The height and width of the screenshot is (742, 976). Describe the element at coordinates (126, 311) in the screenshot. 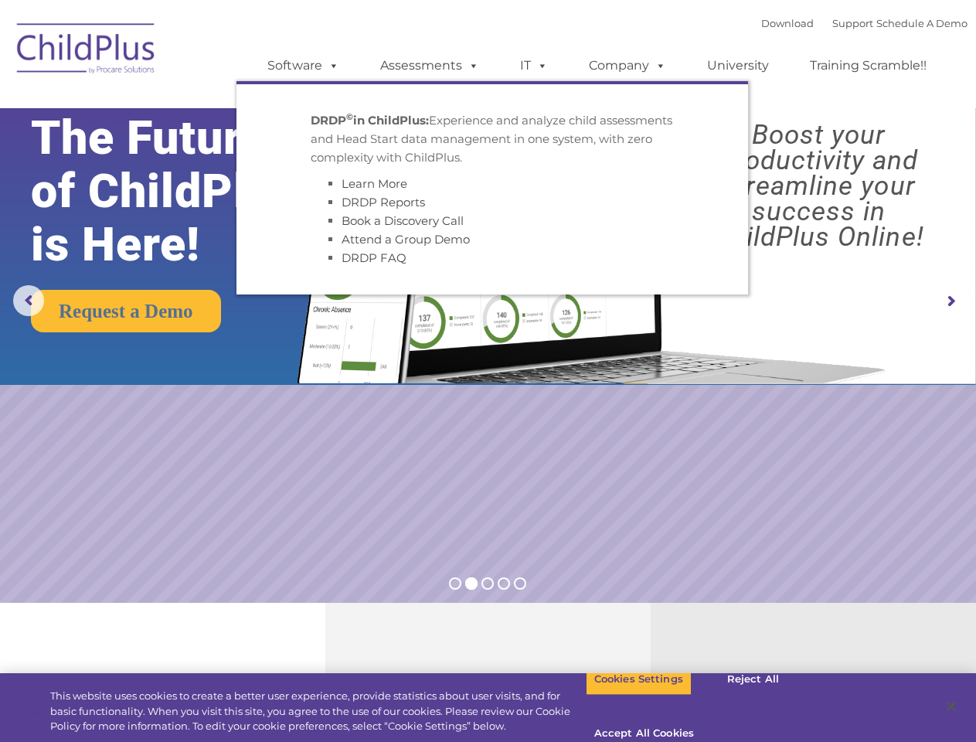

I see `a: Request a Demo` at that location.